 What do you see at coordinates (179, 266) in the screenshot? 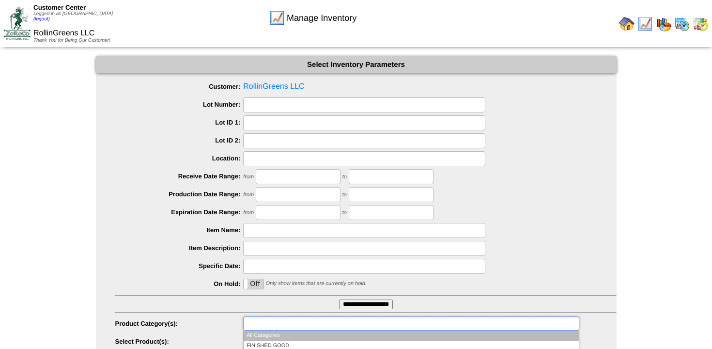
I see `label: Specific Date:` at bounding box center [179, 266].